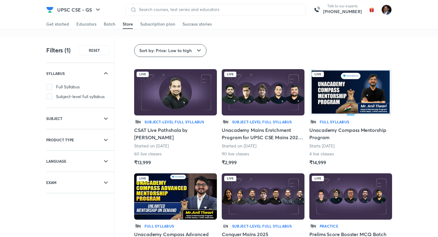 This screenshot has width=438, height=237. Describe the element at coordinates (317, 10) in the screenshot. I see `img: call-us` at that location.